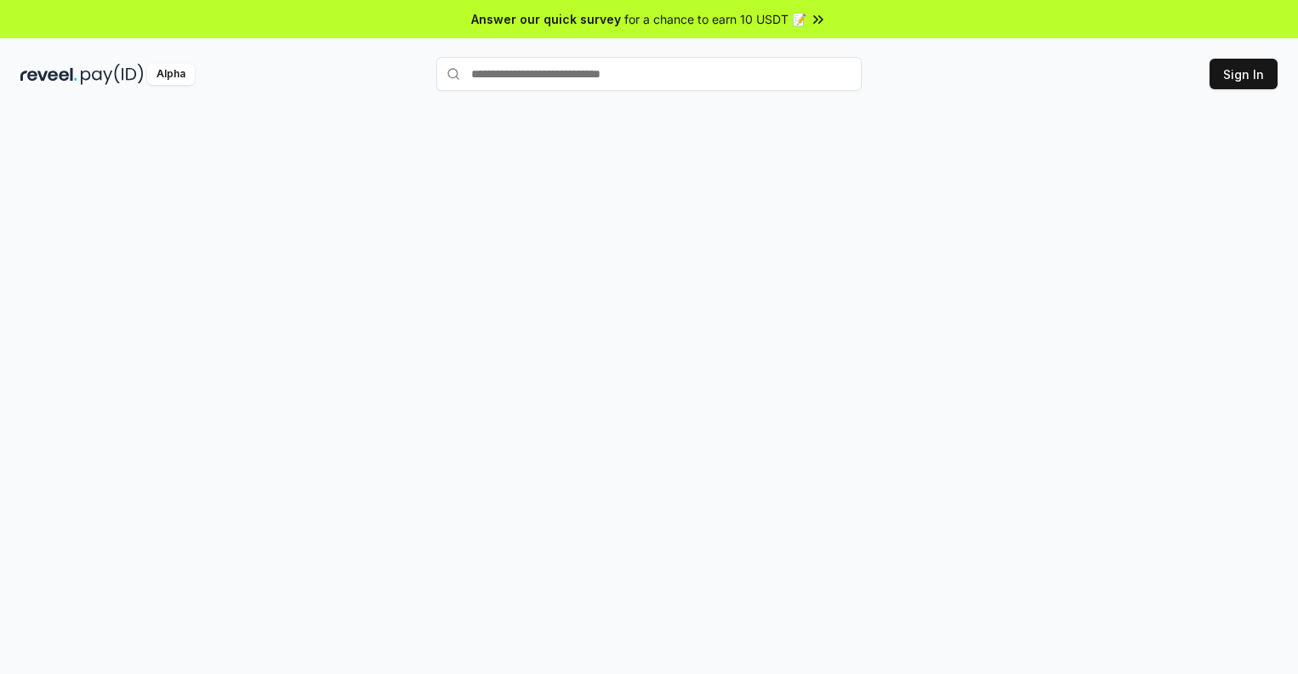 The width and height of the screenshot is (1298, 674). Describe the element at coordinates (48, 74) in the screenshot. I see `img: reveel_dark` at that location.